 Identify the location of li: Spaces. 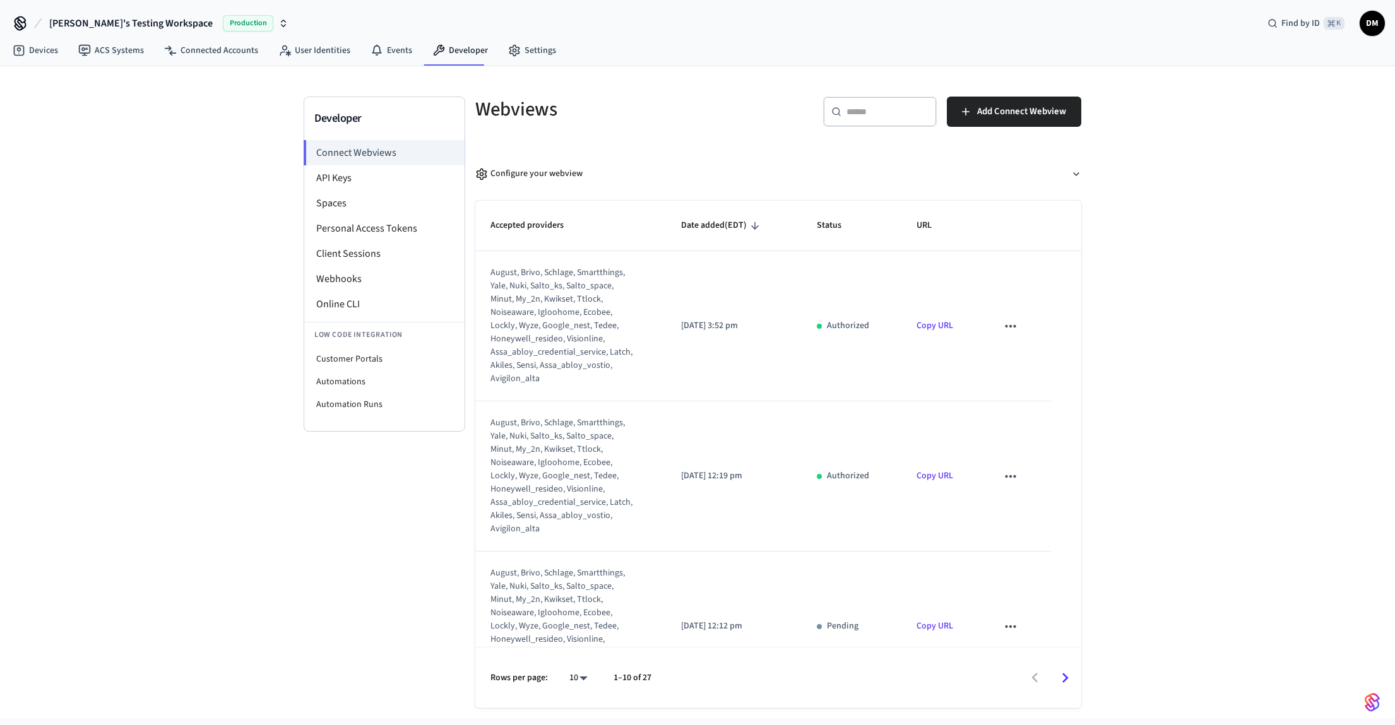
(384, 203).